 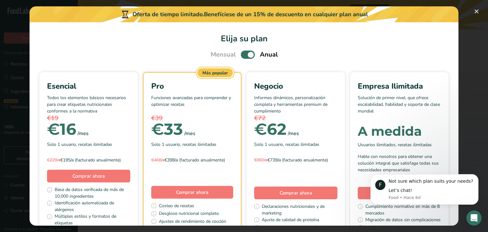 I want to click on div: 62, so click(x=271, y=129).